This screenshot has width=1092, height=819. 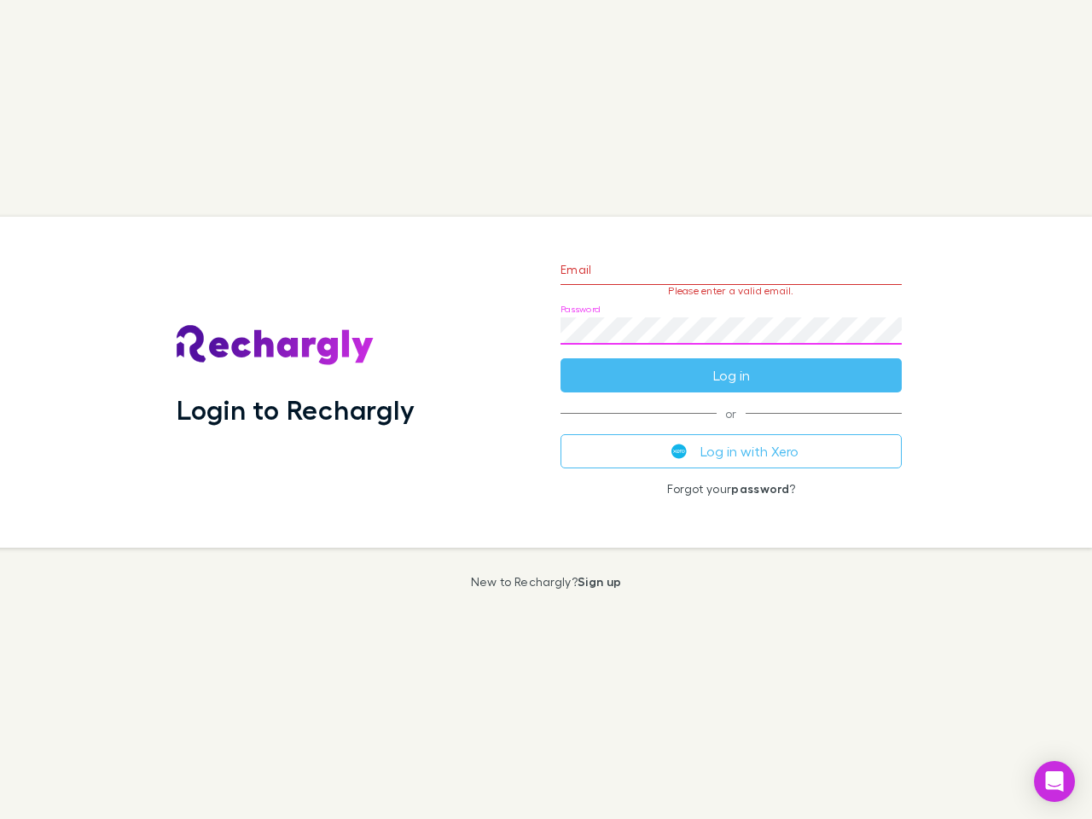 What do you see at coordinates (731, 489) in the screenshot?
I see `p: Forgot your ?` at bounding box center [731, 489].